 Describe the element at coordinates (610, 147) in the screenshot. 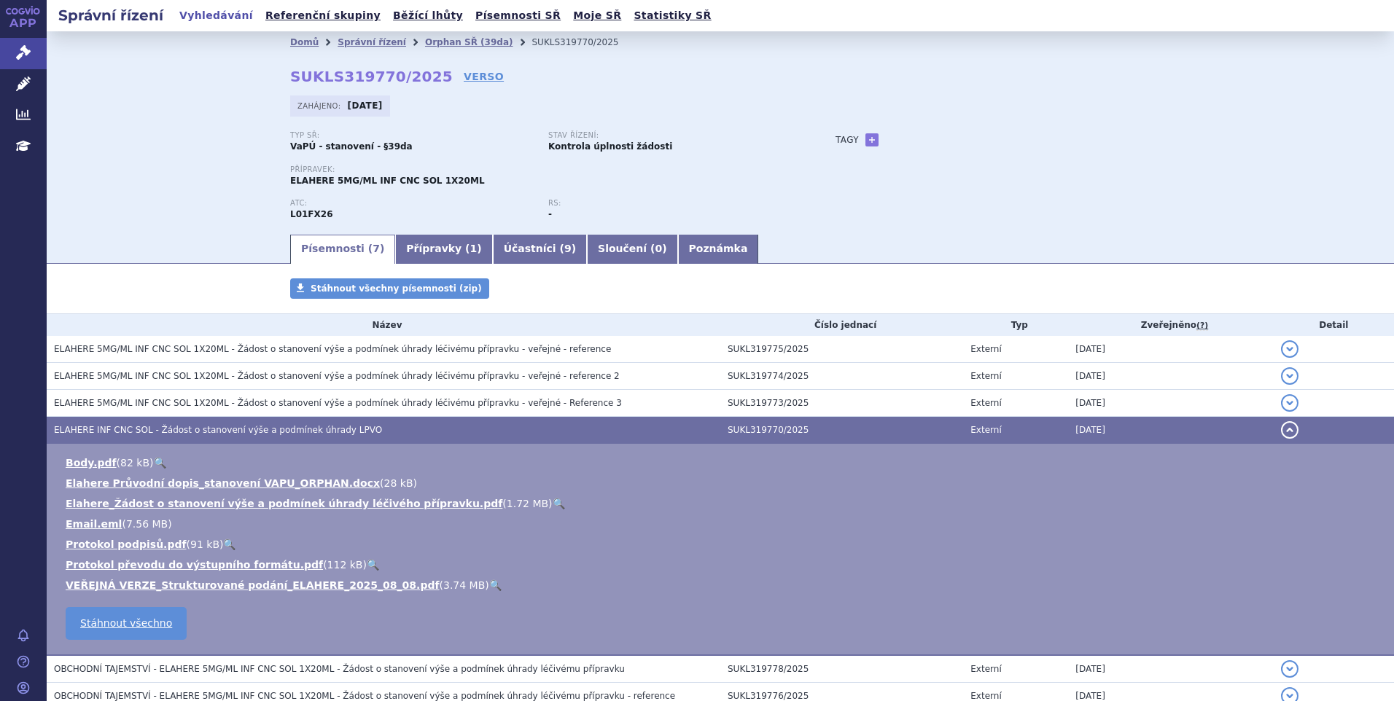

I see `strong: Kontrola úplnosti žádosti` at that location.